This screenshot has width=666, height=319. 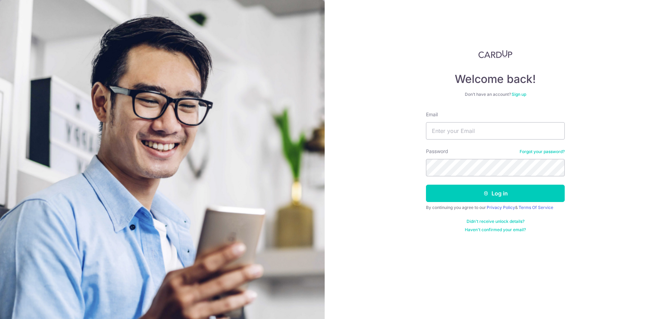 What do you see at coordinates (536, 207) in the screenshot?
I see `a: Terms Of Service` at bounding box center [536, 207].